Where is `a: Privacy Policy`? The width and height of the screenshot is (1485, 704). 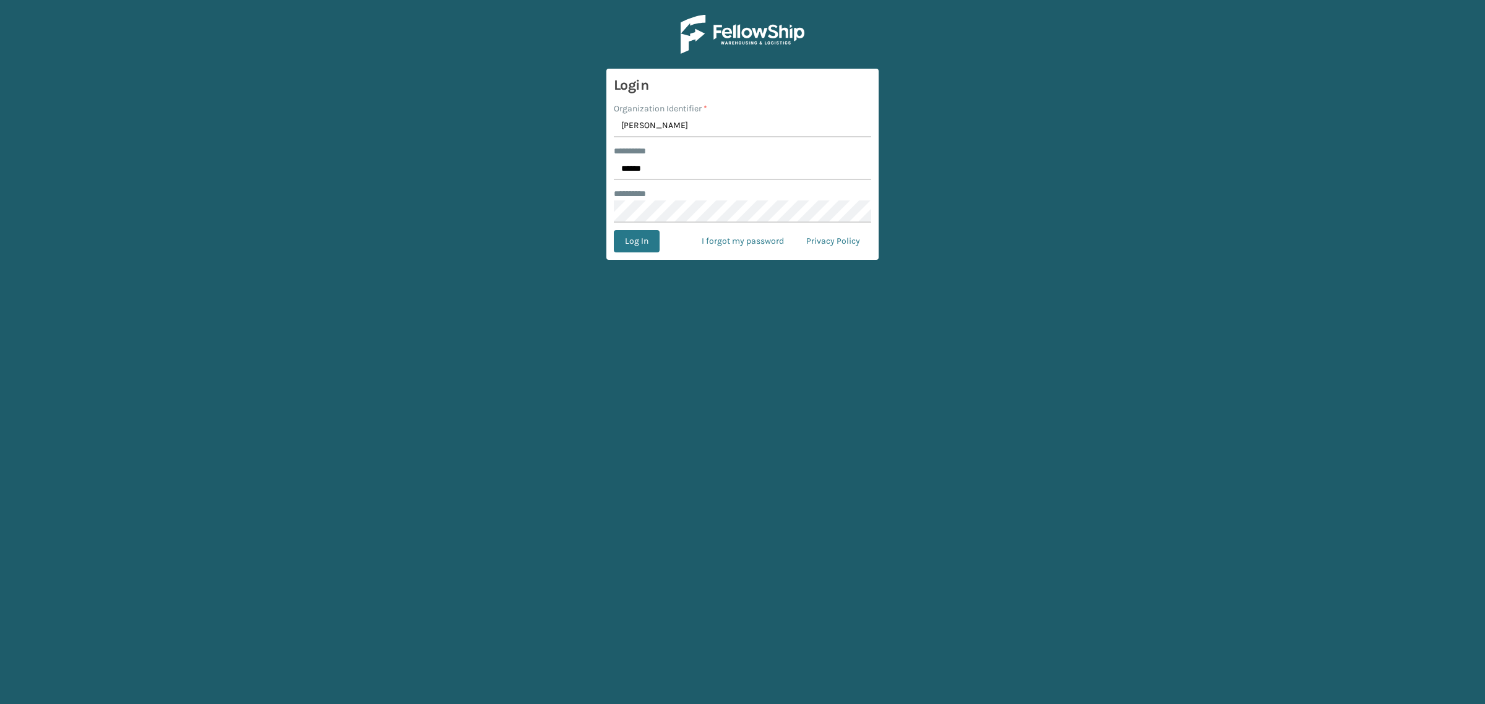
a: Privacy Policy is located at coordinates (833, 241).